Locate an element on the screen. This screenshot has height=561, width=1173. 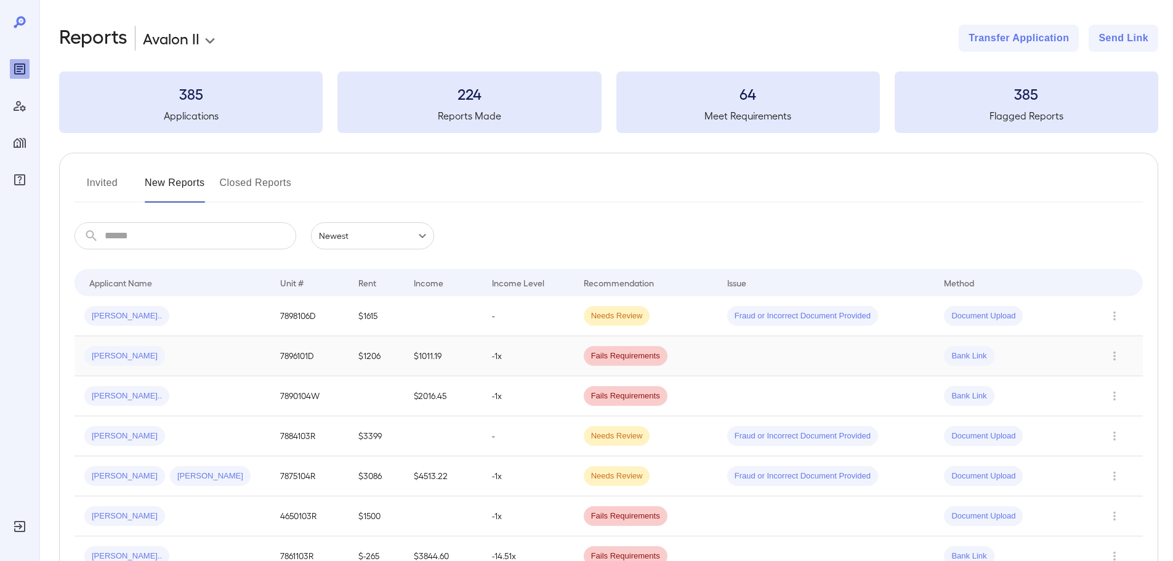
div: Manage Properties is located at coordinates (20, 143).